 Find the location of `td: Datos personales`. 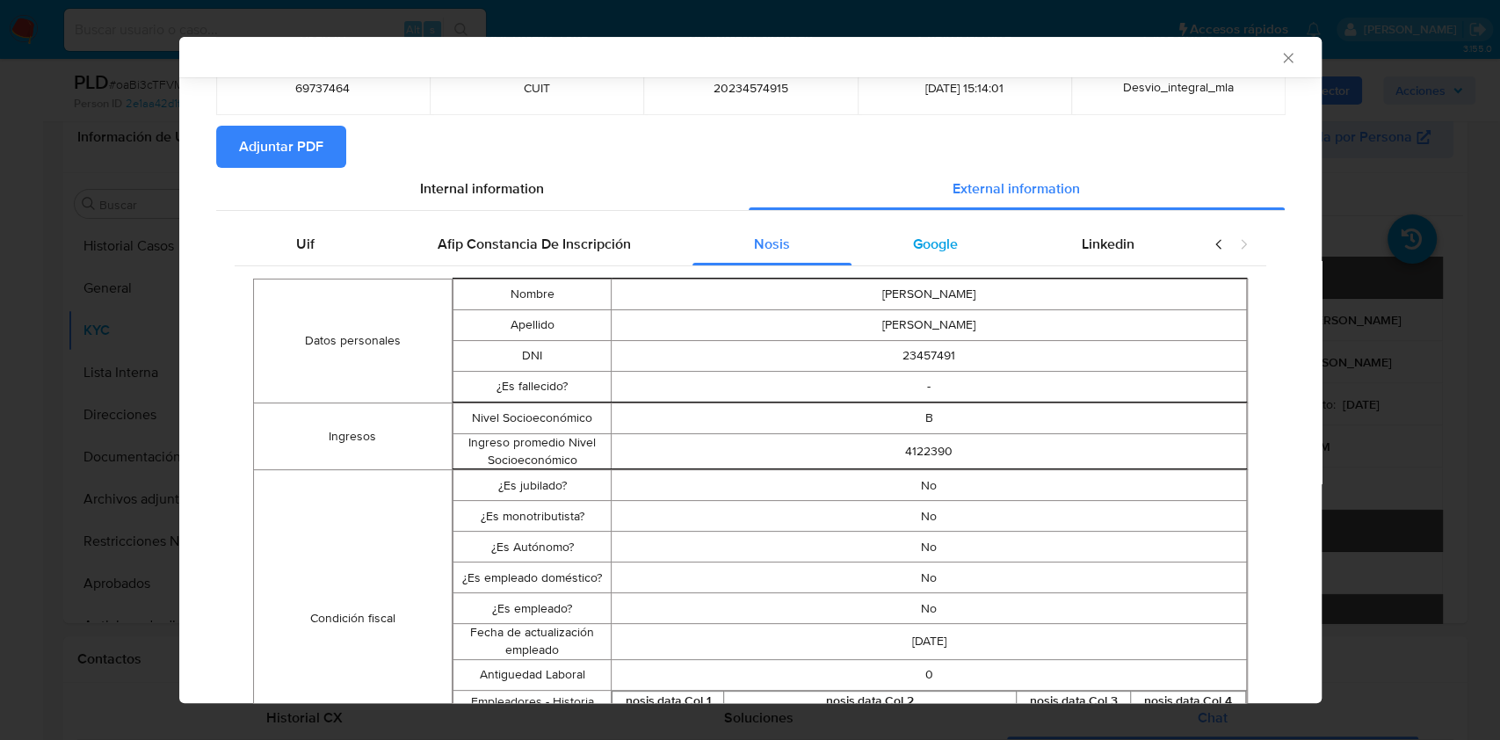

td: Datos personales is located at coordinates (352, 341).